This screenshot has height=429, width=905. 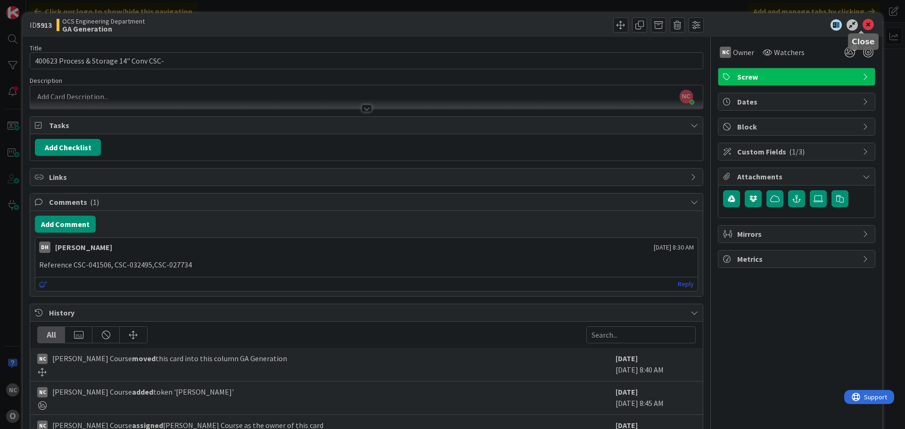 What do you see at coordinates (94, 202) in the screenshot?
I see `span: ( 1 )` at bounding box center [94, 202].